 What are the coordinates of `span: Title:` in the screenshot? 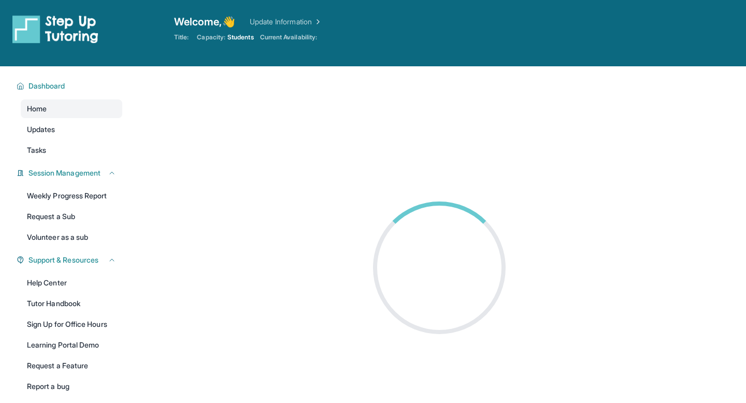 It's located at (181, 37).